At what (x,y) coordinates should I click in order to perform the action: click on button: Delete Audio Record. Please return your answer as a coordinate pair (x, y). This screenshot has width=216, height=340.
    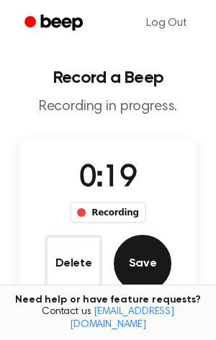
    Looking at the image, I should click on (74, 264).